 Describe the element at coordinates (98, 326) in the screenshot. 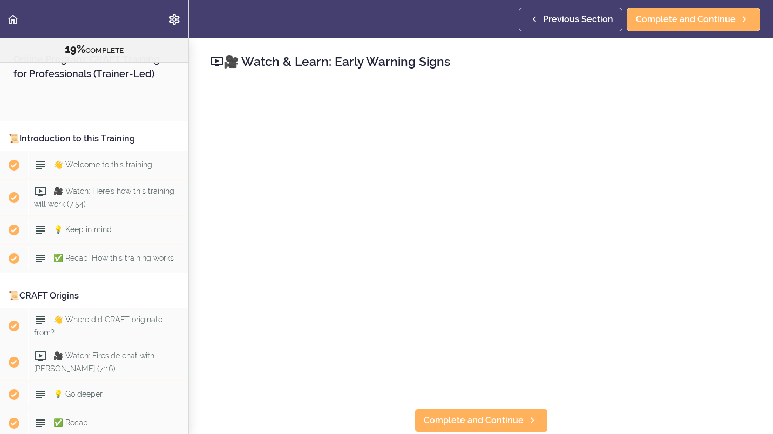

I see `span: 👋 Where did CRAFT originate from?` at that location.